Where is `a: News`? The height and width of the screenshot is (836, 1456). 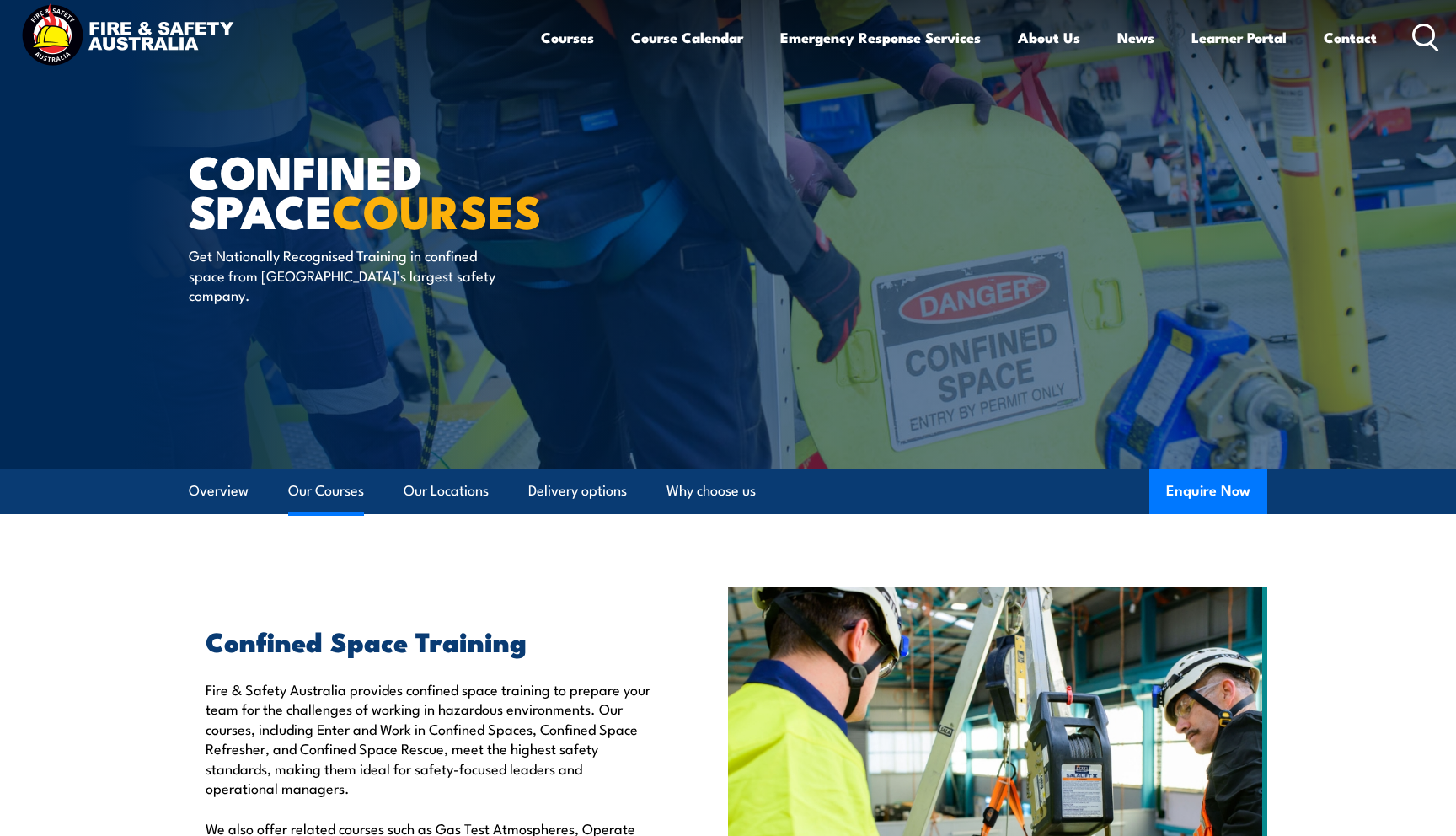
a: News is located at coordinates (1136, 37).